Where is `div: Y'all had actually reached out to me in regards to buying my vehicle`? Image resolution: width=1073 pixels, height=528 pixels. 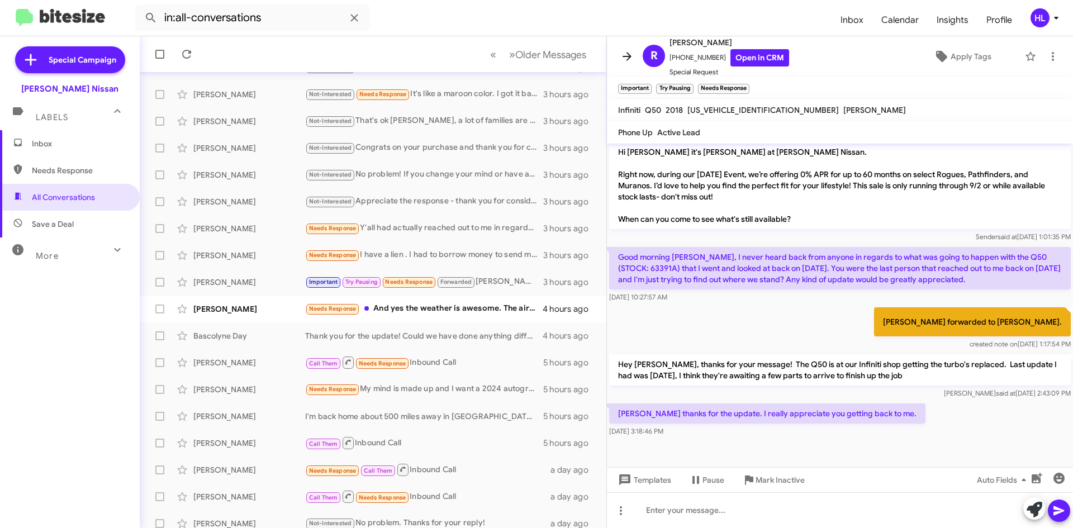
div: Y'all had actually reached out to me in regards to buying my vehicle is located at coordinates (424, 228).